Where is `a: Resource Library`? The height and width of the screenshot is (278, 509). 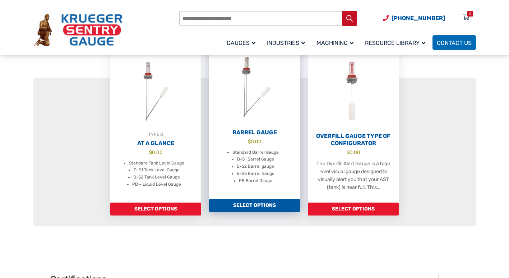 a: Resource Library is located at coordinates (397, 42).